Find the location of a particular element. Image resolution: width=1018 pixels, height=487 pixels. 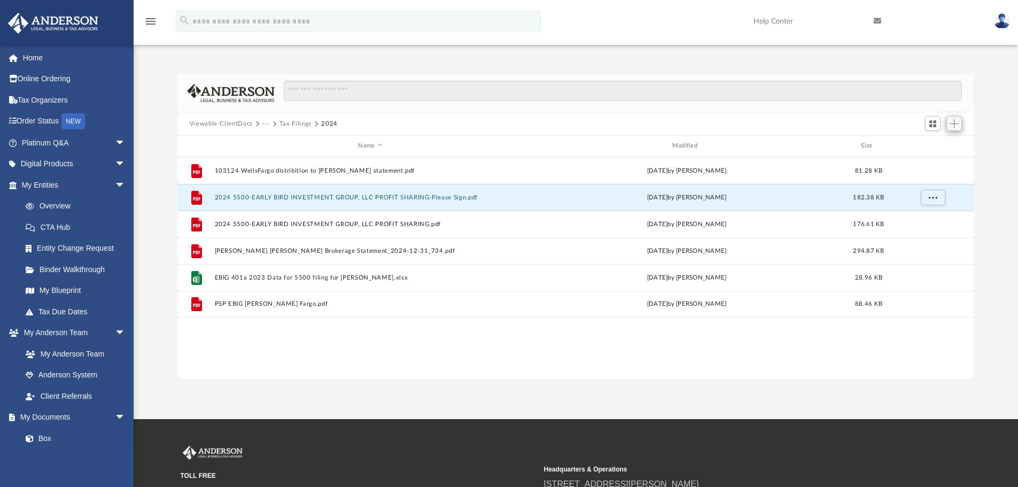

img: User Pic is located at coordinates (1002, 21).